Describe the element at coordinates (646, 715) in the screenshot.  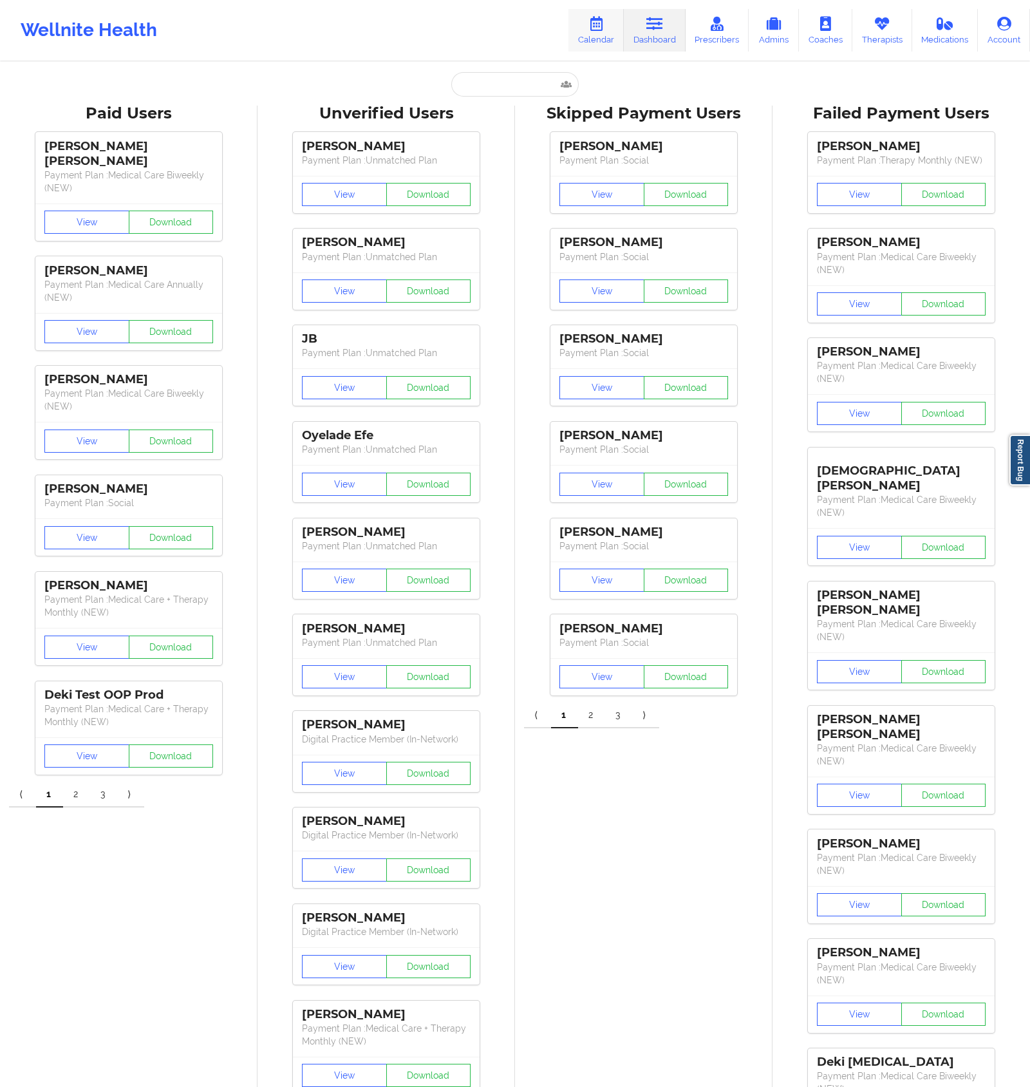
I see `a: Next item` at that location.